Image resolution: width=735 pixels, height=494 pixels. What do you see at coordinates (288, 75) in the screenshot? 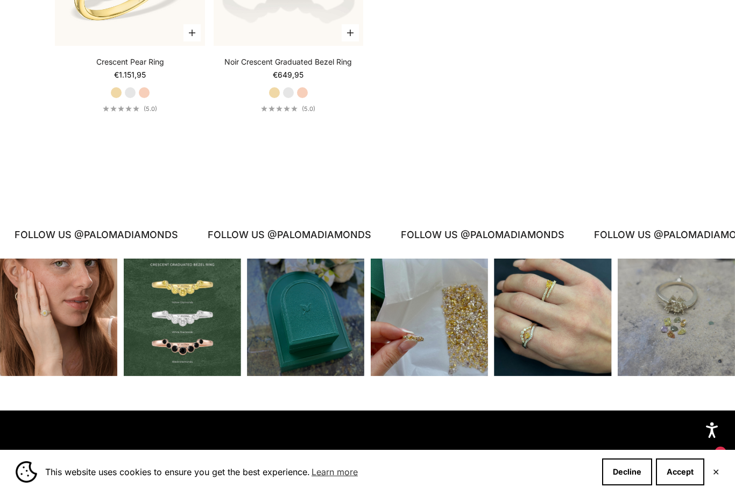
I see `sale-price: €649,95` at bounding box center [288, 75].